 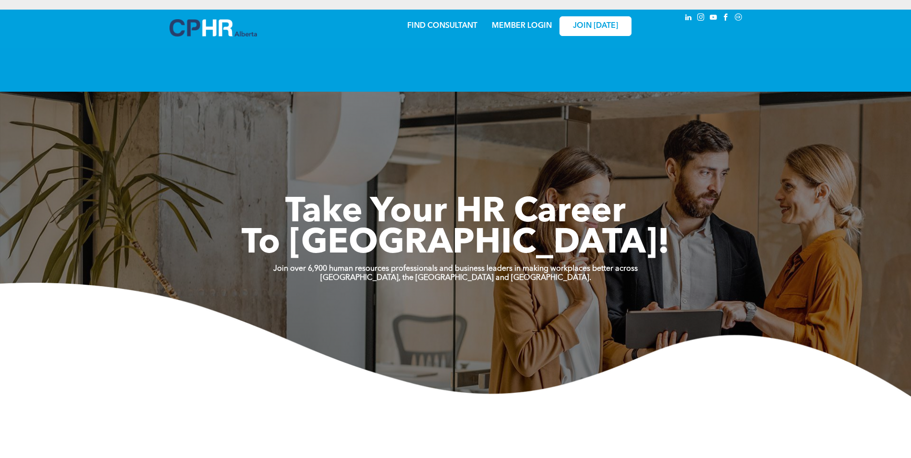 What do you see at coordinates (442, 26) in the screenshot?
I see `a: FIND CONSULTANT` at bounding box center [442, 26].